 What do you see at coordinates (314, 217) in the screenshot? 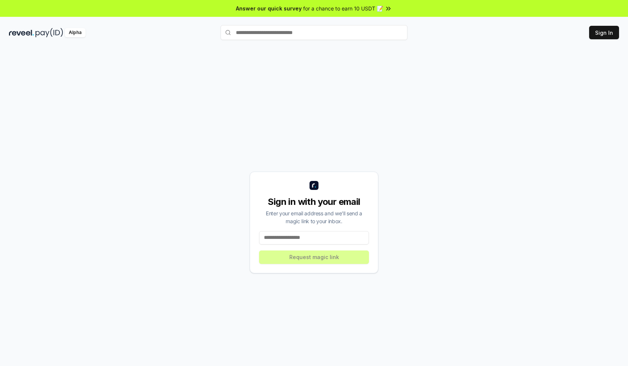
I see `div: Enter your email address and we’ll send a magic link to your inbox.` at bounding box center [314, 217].